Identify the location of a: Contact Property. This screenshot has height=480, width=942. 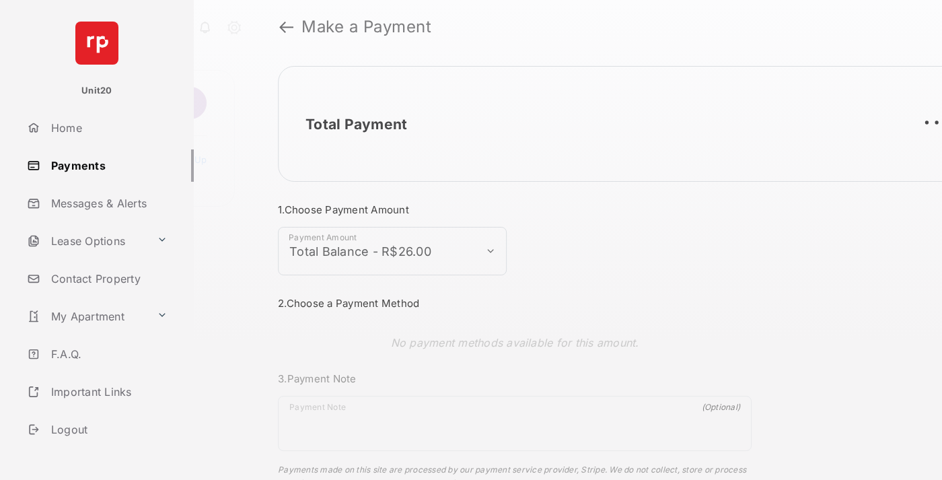
(108, 279).